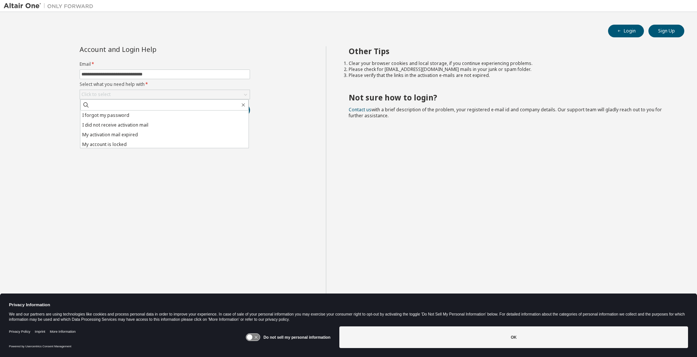 Image resolution: width=697 pixels, height=357 pixels. I want to click on div: Account and Login Help, so click(148, 49).